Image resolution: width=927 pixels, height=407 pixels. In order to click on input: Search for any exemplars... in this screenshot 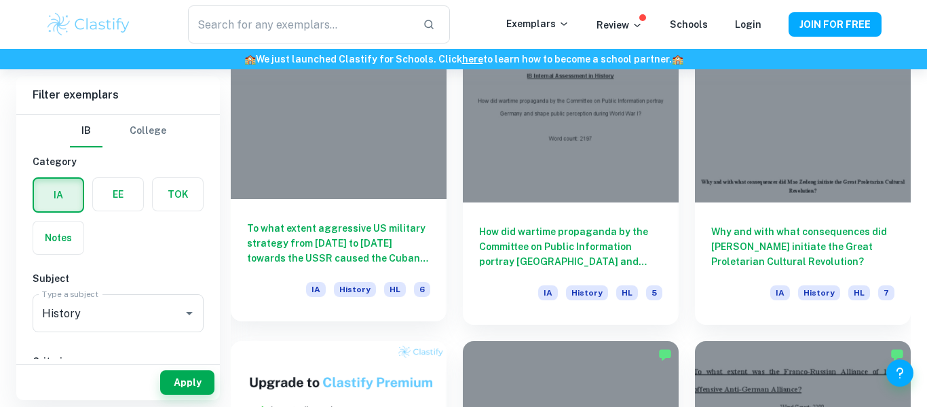, I will do `click(300, 24)`.